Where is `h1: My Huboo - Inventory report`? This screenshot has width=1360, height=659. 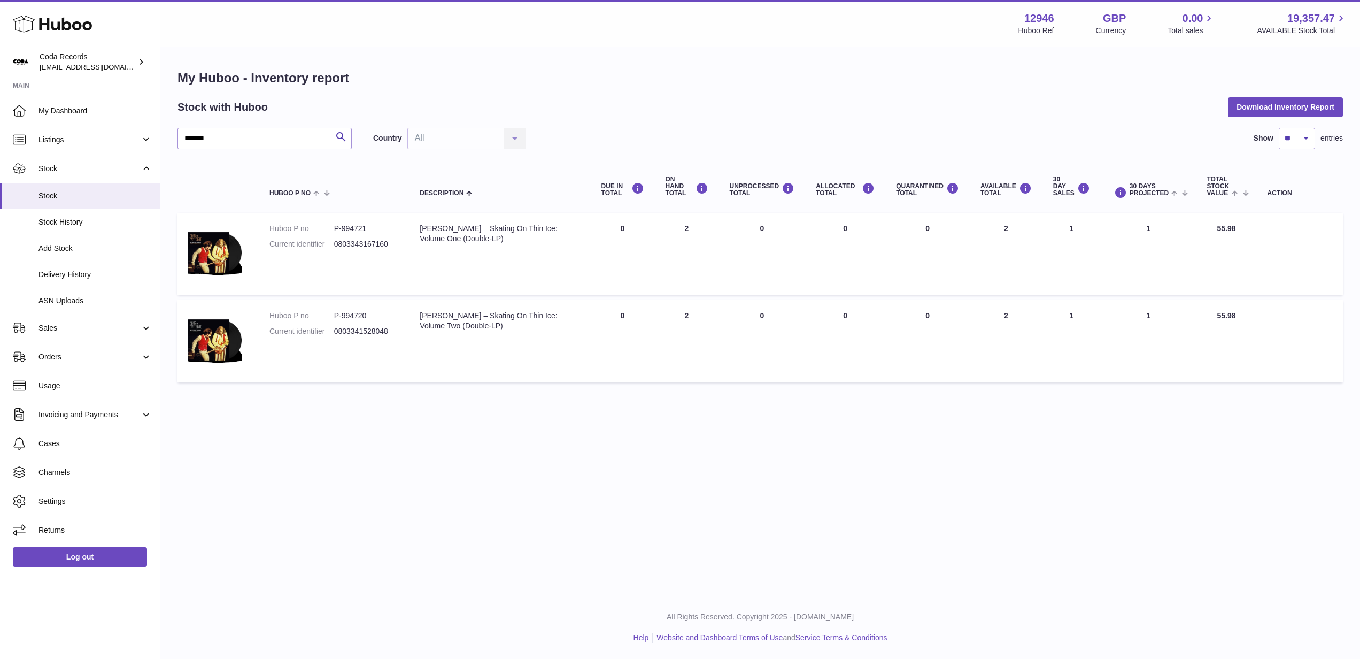
h1: My Huboo - Inventory report is located at coordinates (760, 78).